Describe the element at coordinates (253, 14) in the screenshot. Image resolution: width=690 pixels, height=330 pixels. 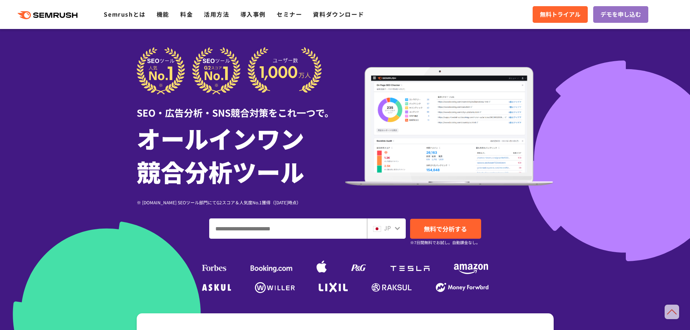
I see `a: 導入事例` at that location.